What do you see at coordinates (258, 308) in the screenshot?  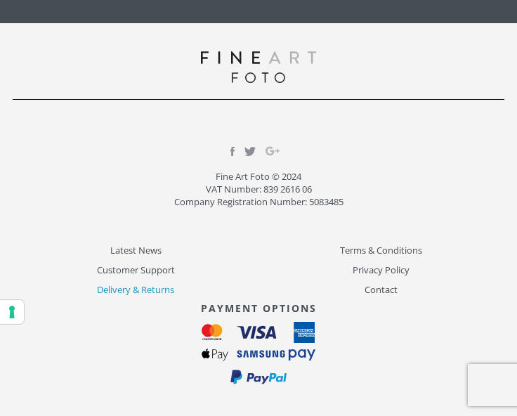 I see `h3: PAYMENT OPTIONS` at bounding box center [258, 308].